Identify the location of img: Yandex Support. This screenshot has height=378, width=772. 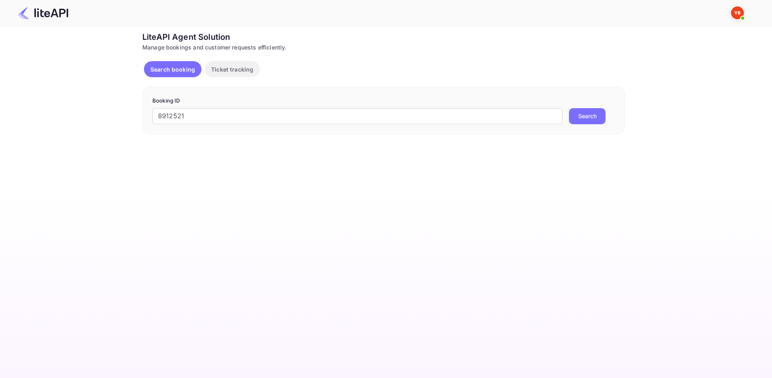
(737, 13).